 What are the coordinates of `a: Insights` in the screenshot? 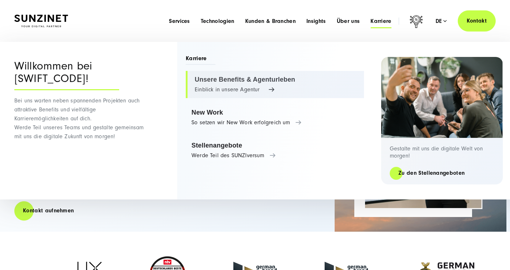 It's located at (316, 21).